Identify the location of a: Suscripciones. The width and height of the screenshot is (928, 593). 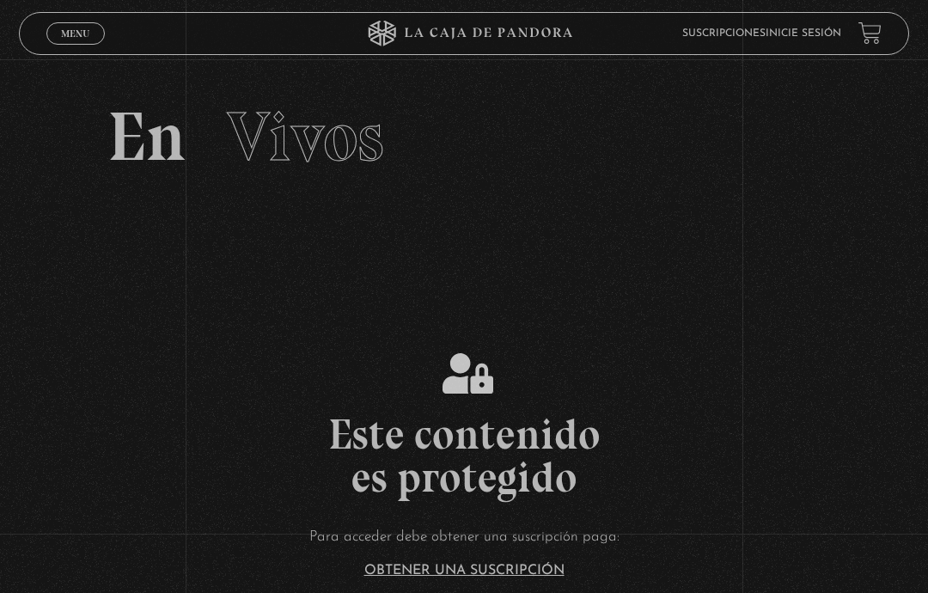
(724, 34).